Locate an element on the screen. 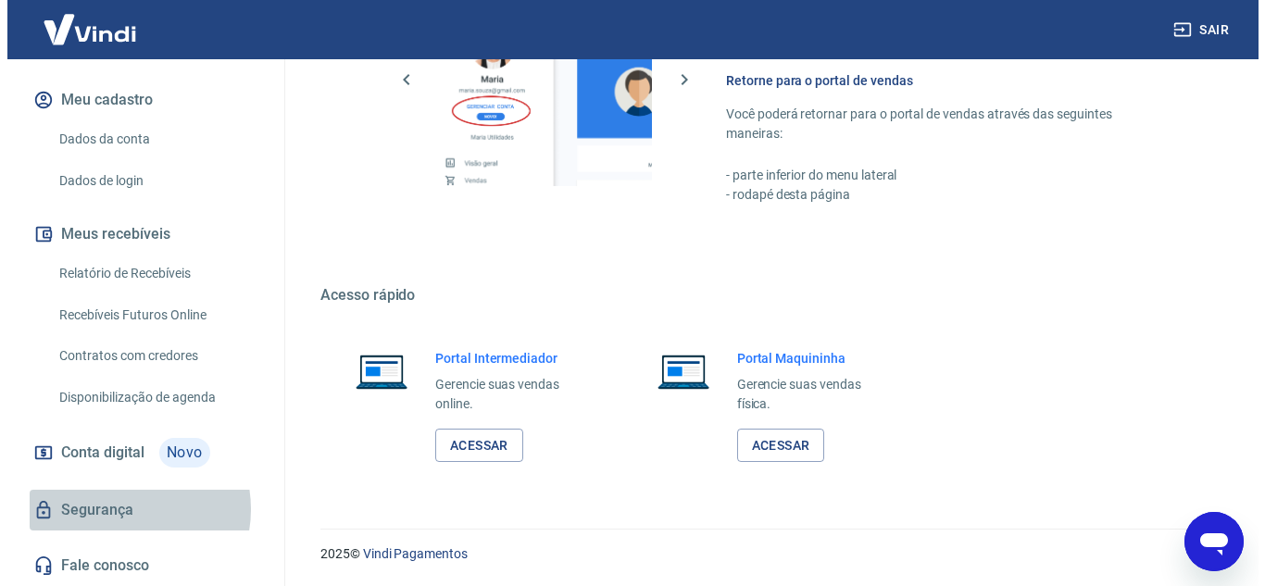 The width and height of the screenshot is (1265, 586). a: Fale conosco is located at coordinates (138, 566).